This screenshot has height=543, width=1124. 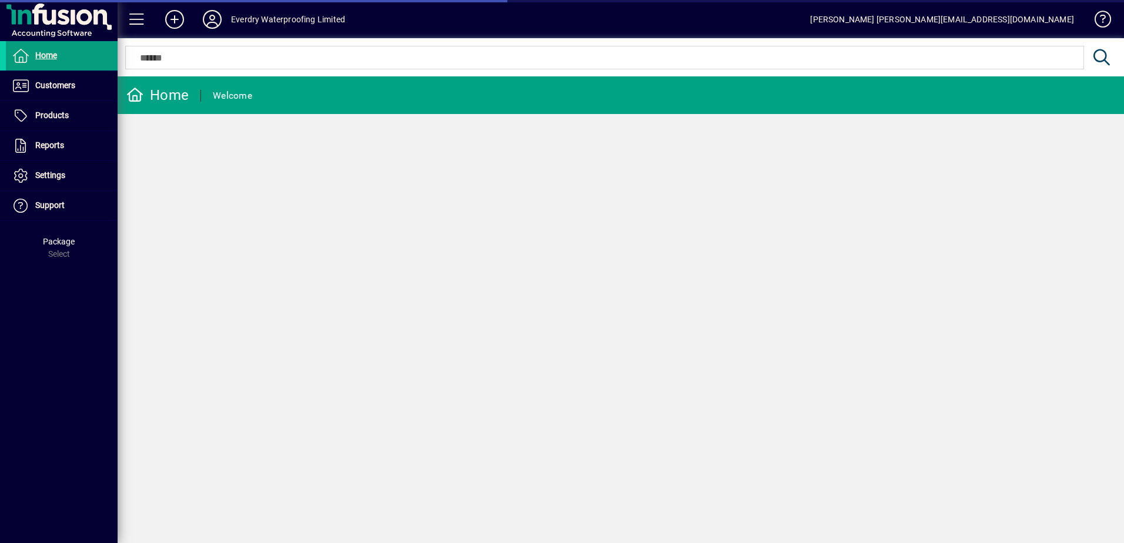 I want to click on a: Products, so click(x=62, y=116).